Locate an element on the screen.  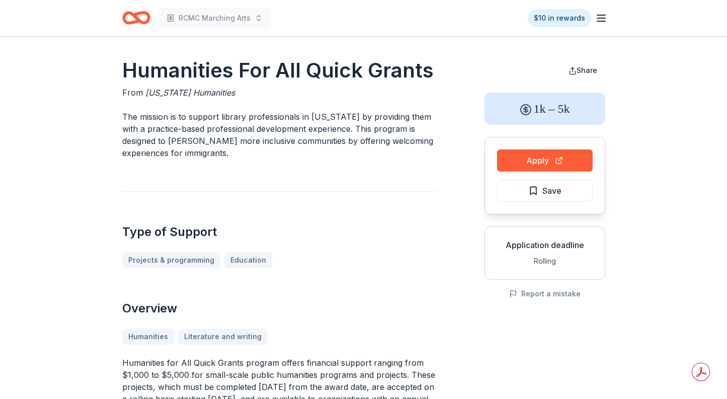
span: RCMC Marching Arts is located at coordinates (214, 18).